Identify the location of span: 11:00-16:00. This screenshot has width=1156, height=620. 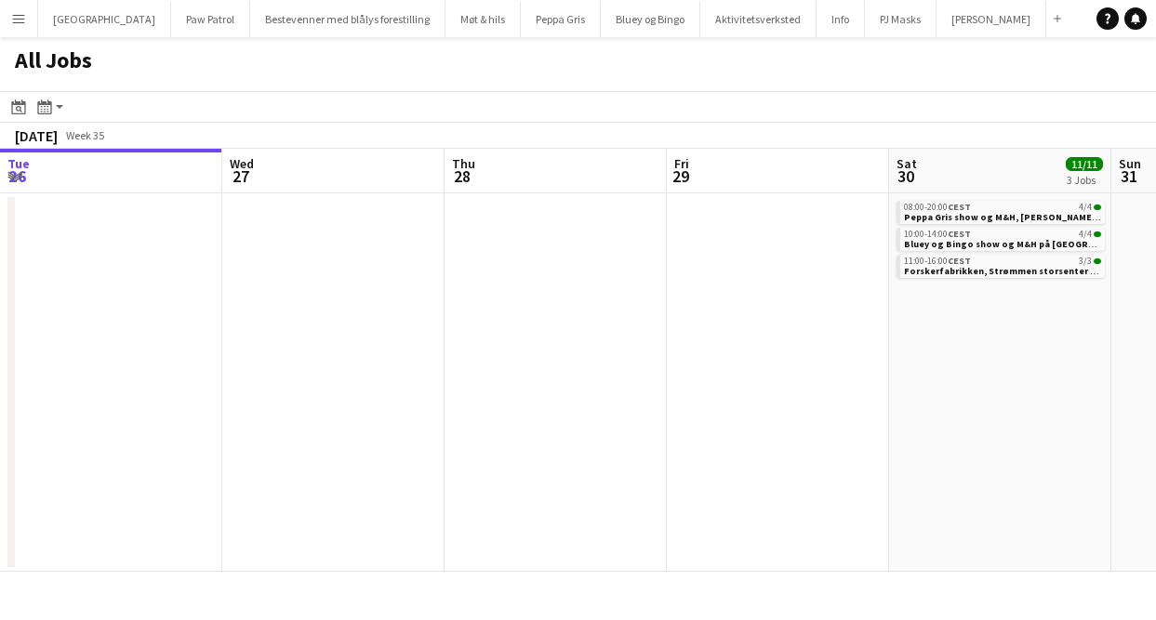
(937, 261).